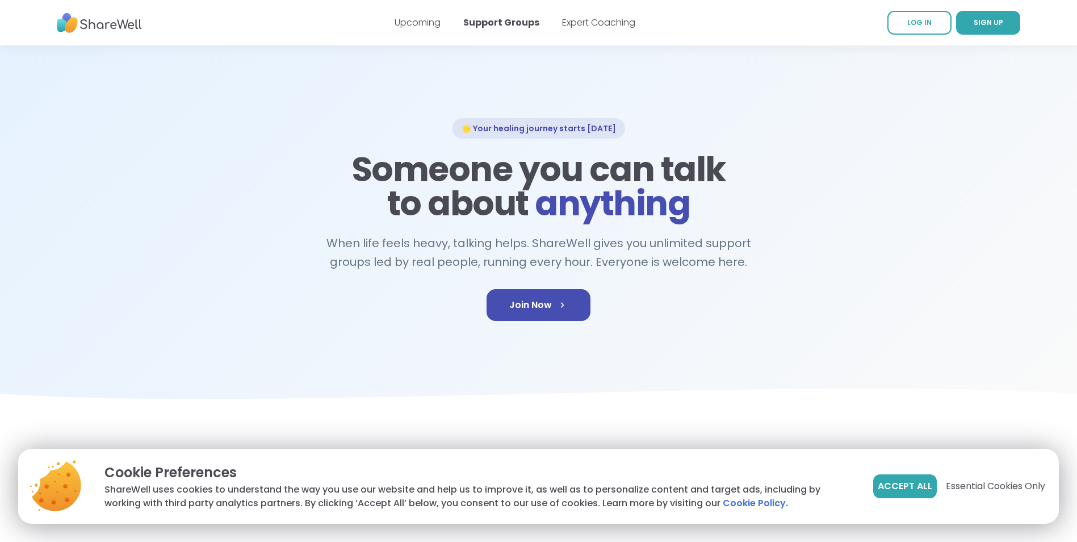 The image size is (1077, 542). What do you see at coordinates (480, 473) in the screenshot?
I see `p: Cookie Preferences` at bounding box center [480, 473].